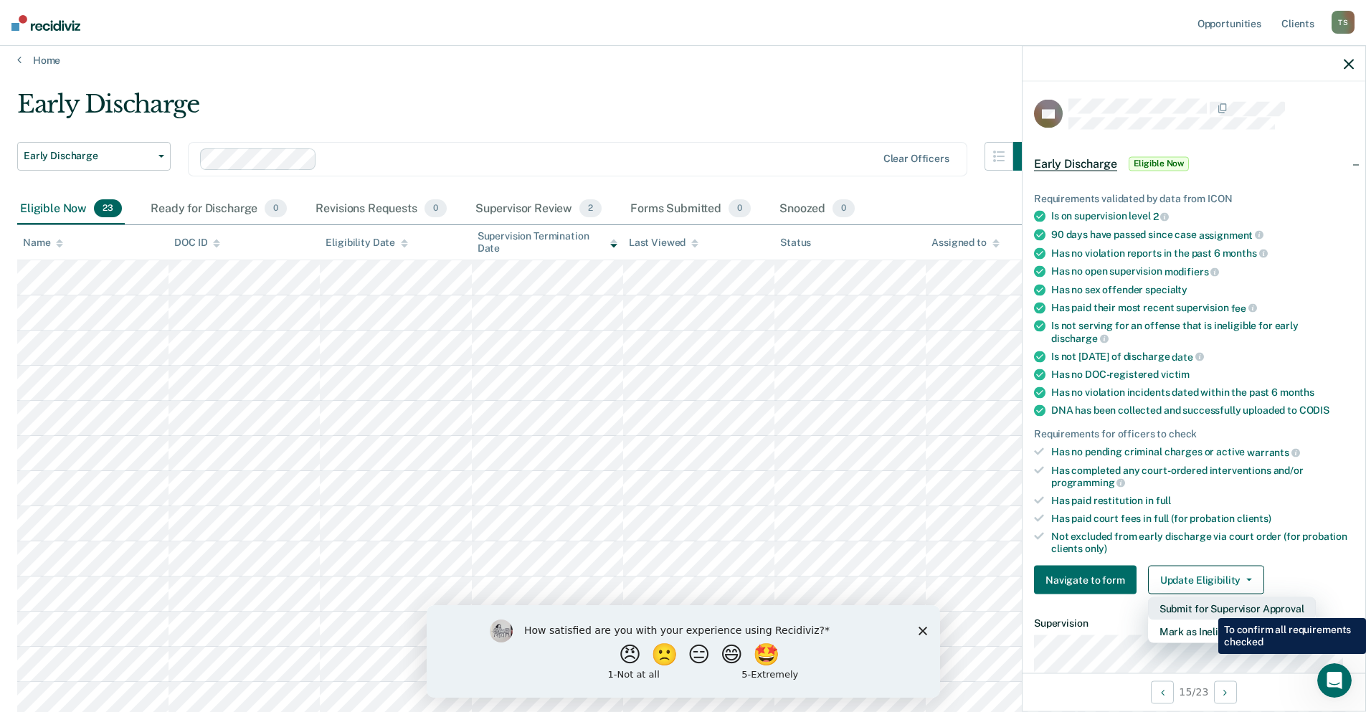 The height and width of the screenshot is (712, 1366). I want to click on div: 1 - Not at all, so click(165, 69).